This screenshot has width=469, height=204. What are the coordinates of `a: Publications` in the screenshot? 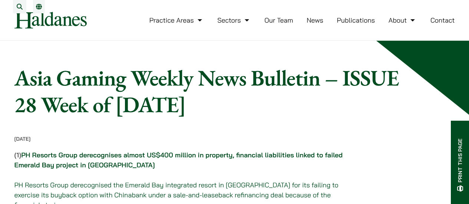 It's located at (356, 20).